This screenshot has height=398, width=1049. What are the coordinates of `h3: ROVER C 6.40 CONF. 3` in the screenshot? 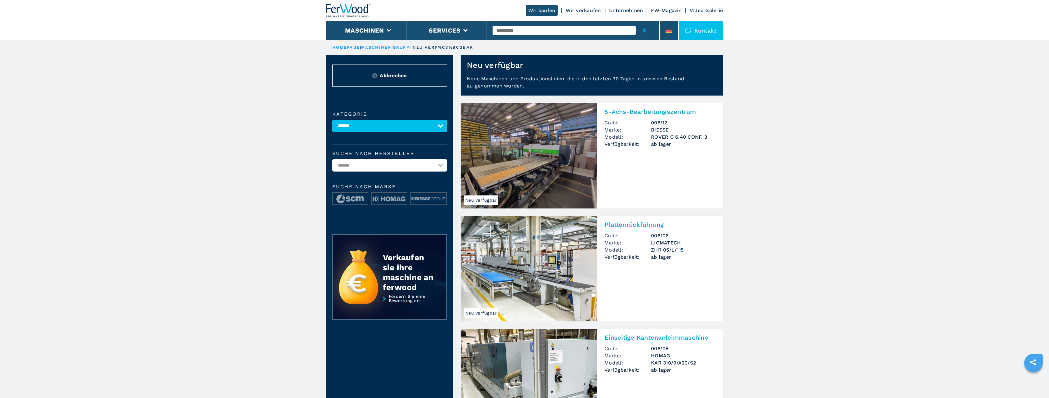 It's located at (683, 137).